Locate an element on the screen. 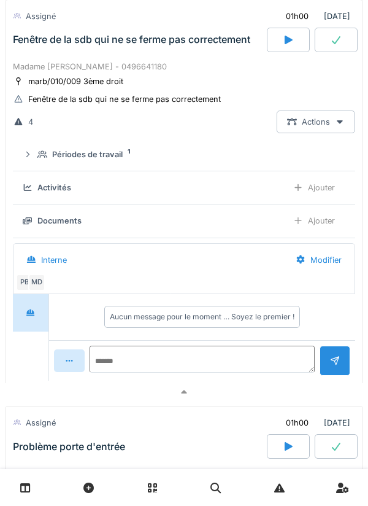 The width and height of the screenshot is (368, 506). div: Activités is located at coordinates (54, 187).